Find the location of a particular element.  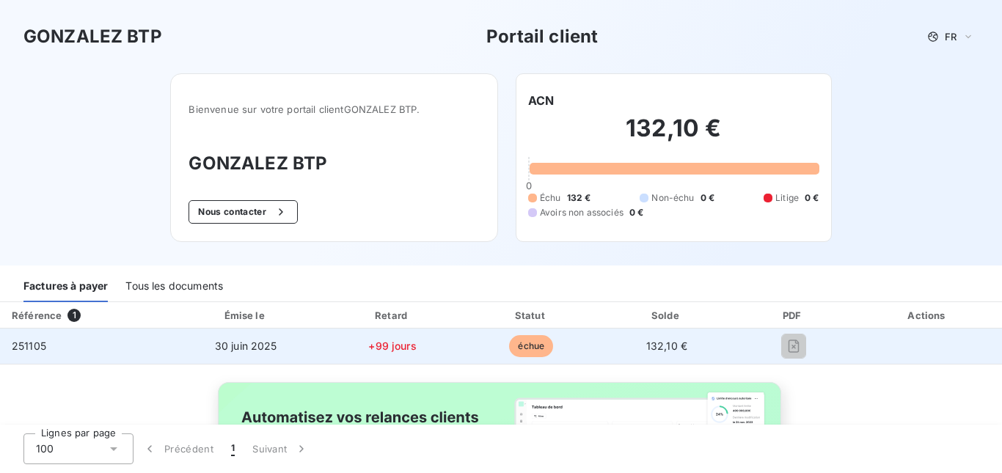

span: Litige is located at coordinates (787, 198).